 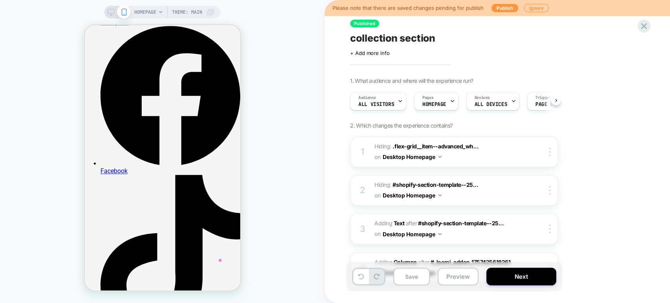 What do you see at coordinates (411, 80) in the screenshot?
I see `span: 1. What audience and where will the experience run?` at bounding box center [411, 80].